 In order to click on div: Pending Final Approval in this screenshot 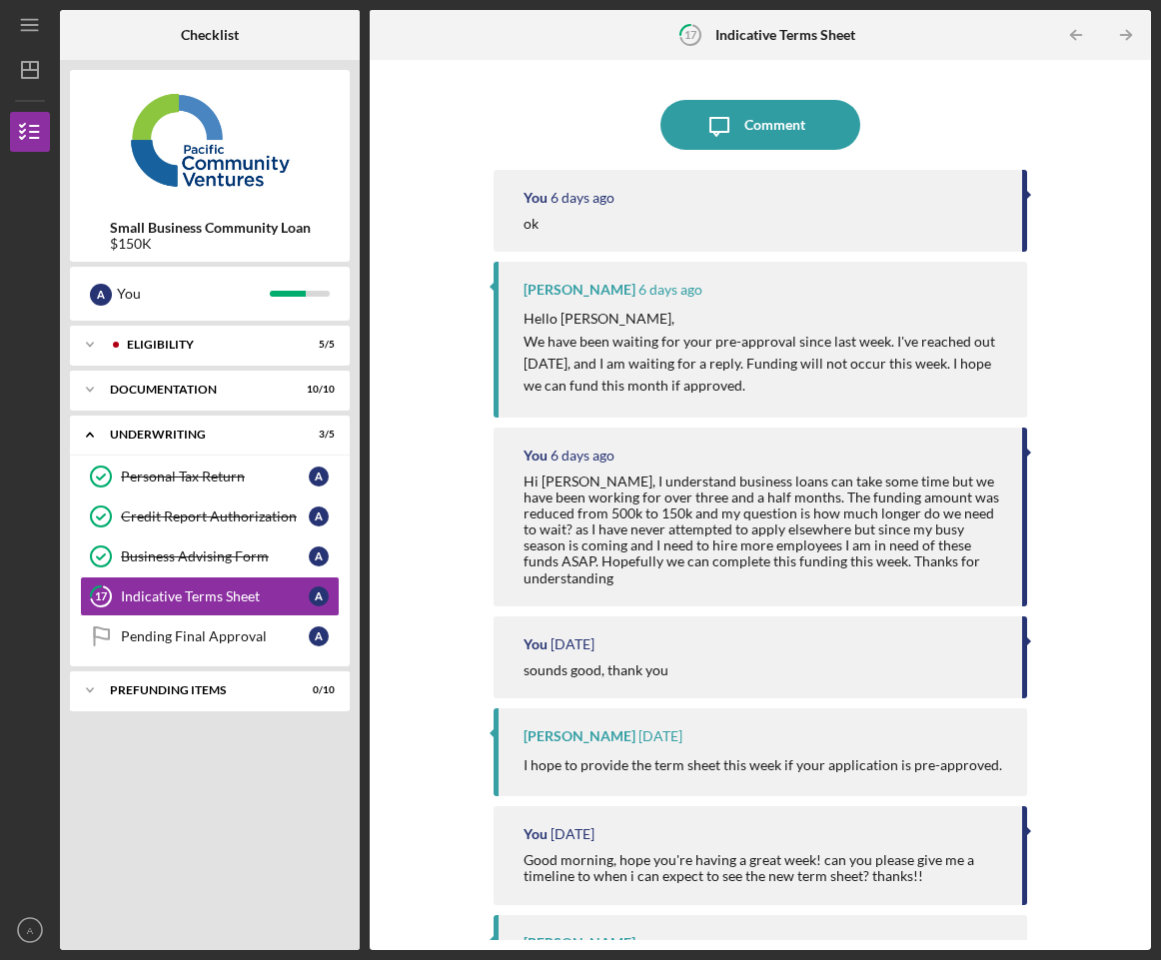, I will do `click(215, 636)`.